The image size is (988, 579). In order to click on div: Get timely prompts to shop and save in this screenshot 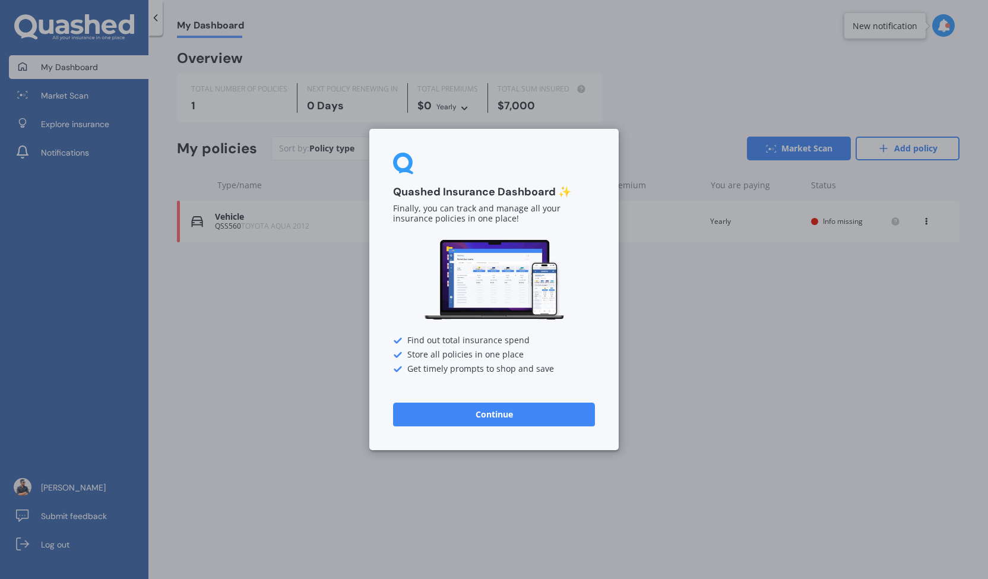, I will do `click(494, 369)`.